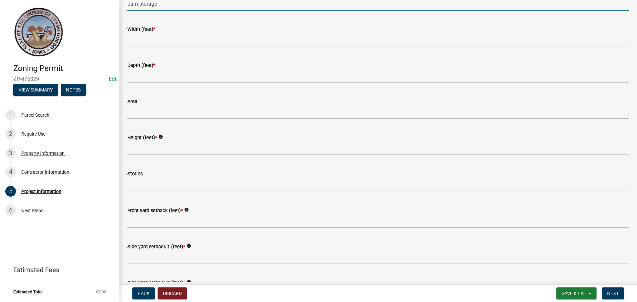 The image size is (637, 302). I want to click on button: Discard, so click(172, 294).